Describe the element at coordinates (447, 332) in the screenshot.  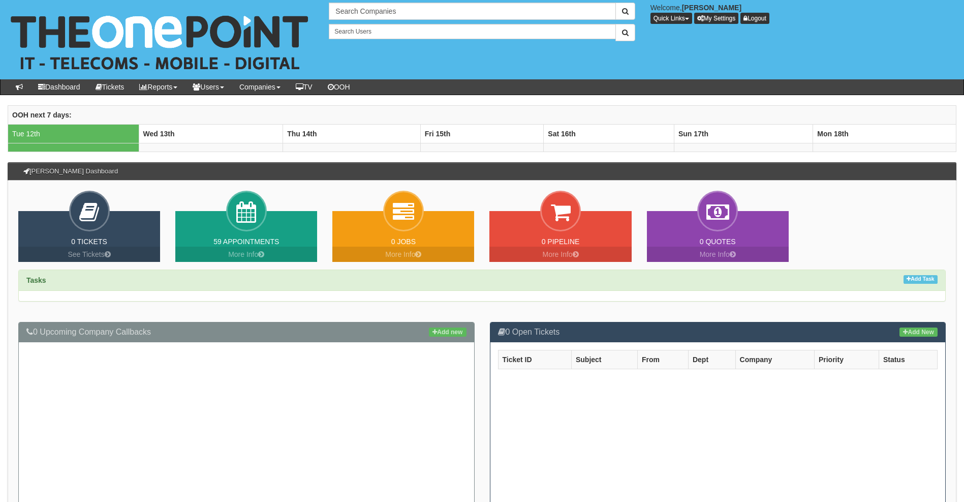
I see `a: Add new` at that location.